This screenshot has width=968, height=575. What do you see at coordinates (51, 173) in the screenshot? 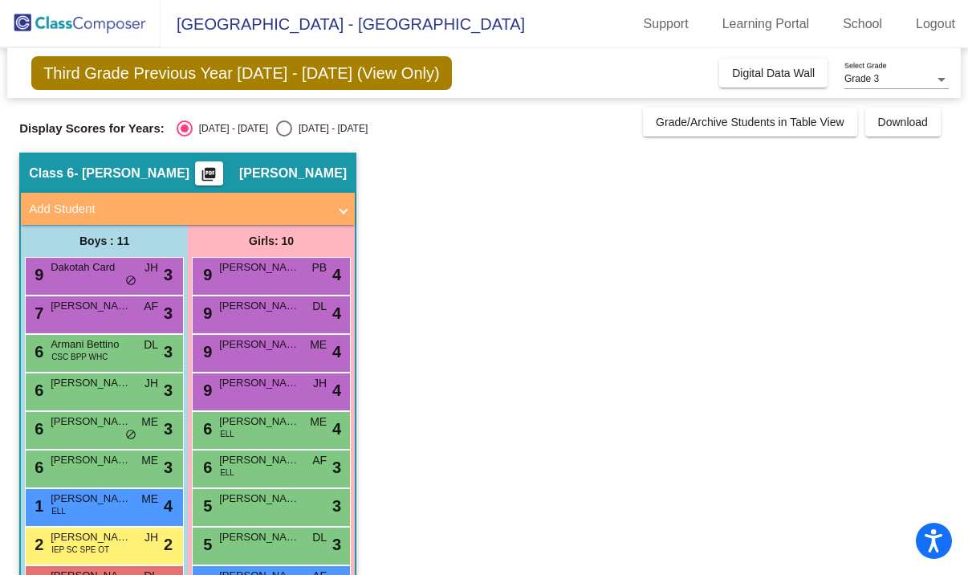
I see `span: Class 6` at bounding box center [51, 173].